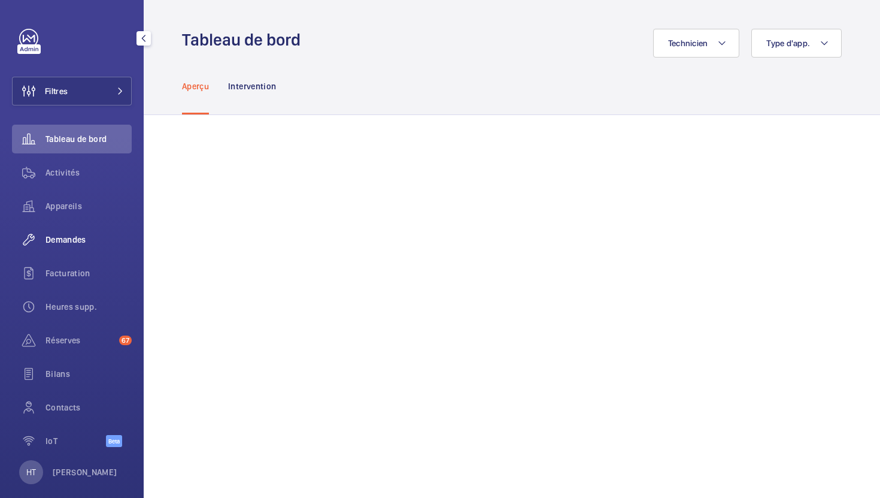 This screenshot has height=498, width=880. What do you see at coordinates (245, 40) in the screenshot?
I see `h1: Tableau de bord` at bounding box center [245, 40].